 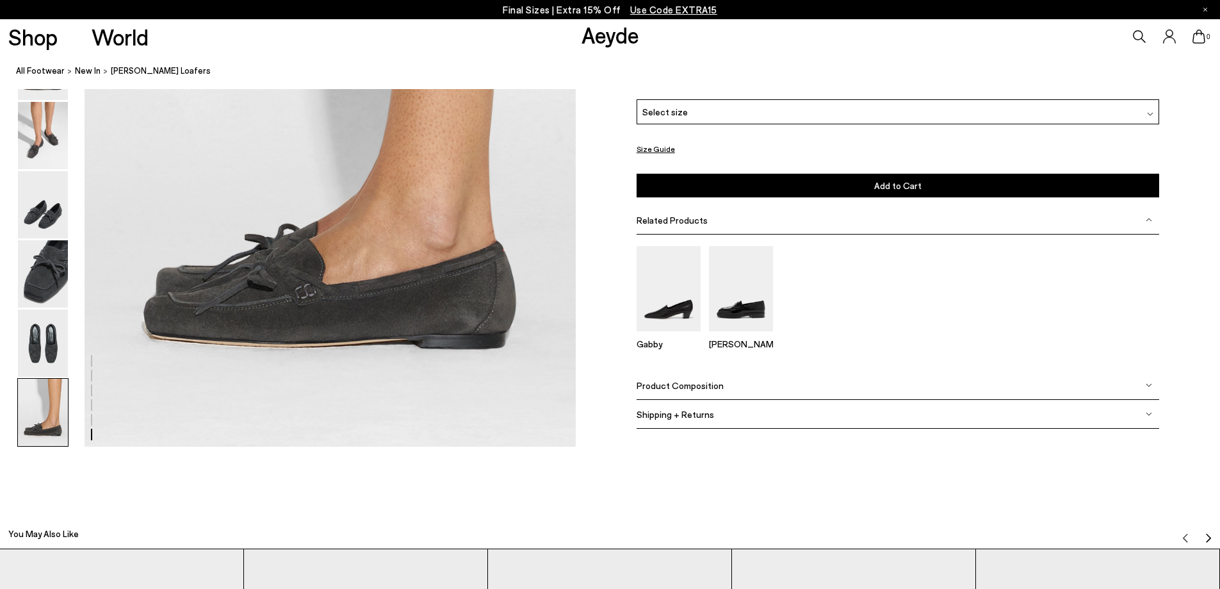 What do you see at coordinates (898, 185) in the screenshot?
I see `button: Add to Cart` at bounding box center [898, 185].